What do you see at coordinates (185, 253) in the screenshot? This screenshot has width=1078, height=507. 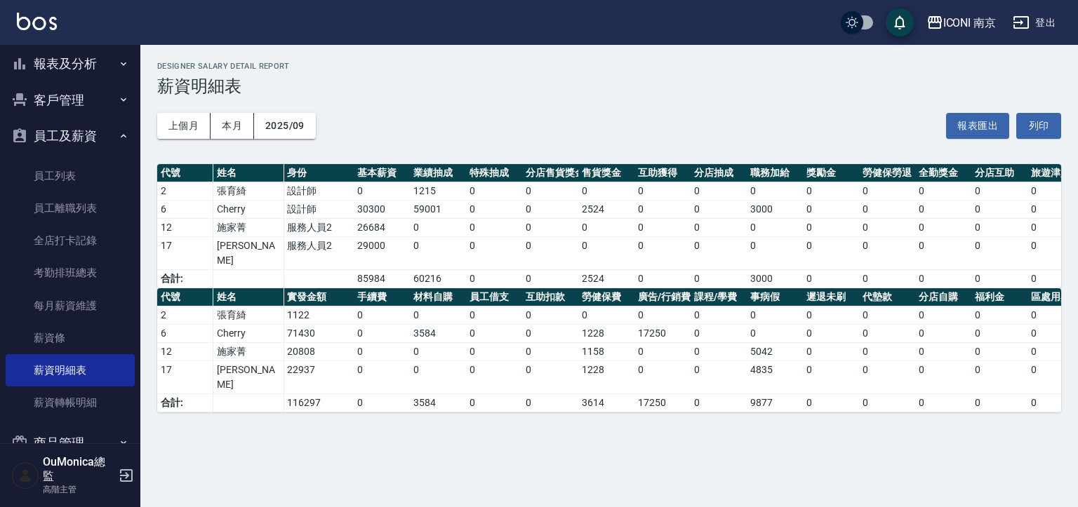 I see `td: 17` at bounding box center [185, 253].